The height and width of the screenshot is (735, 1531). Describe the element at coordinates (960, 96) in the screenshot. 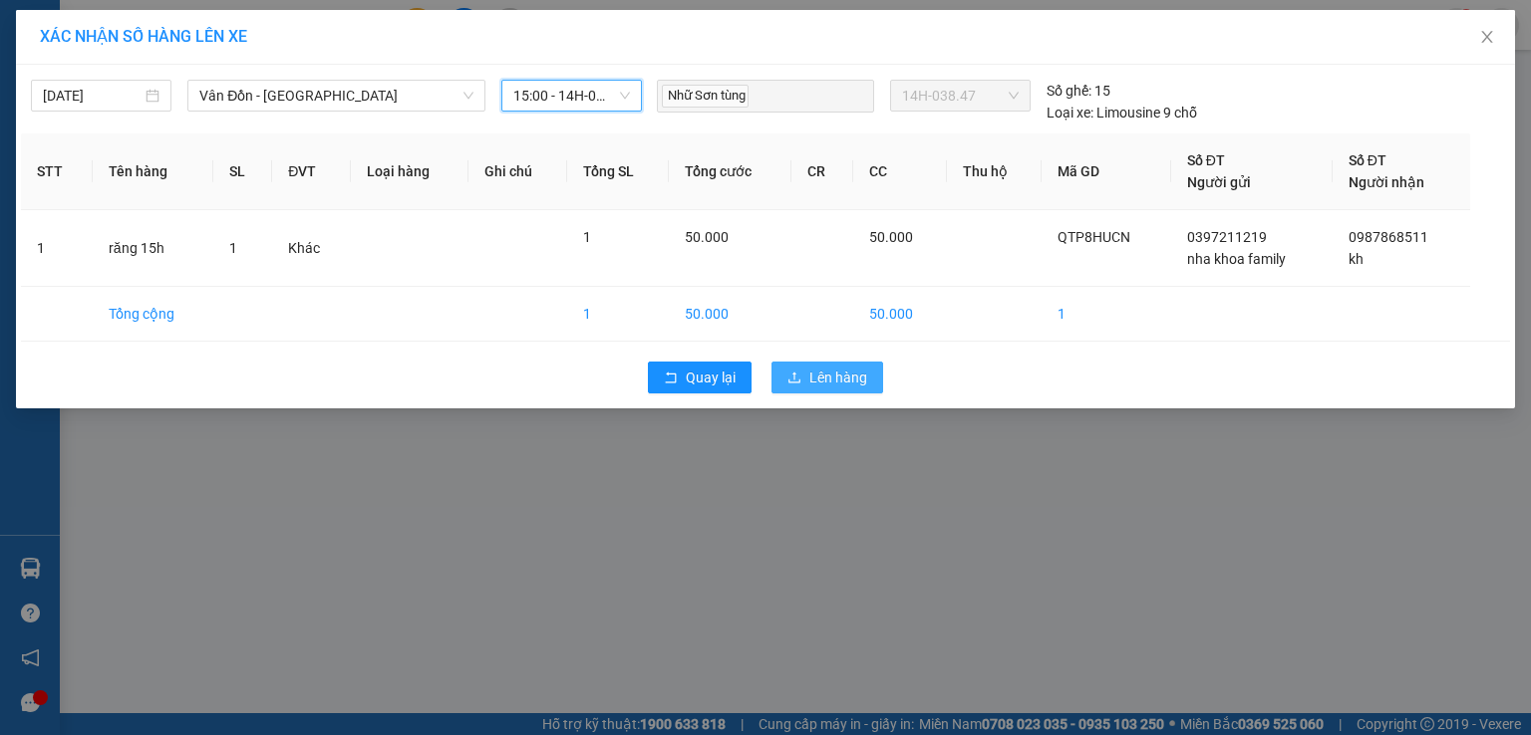

I see `span: 14H-038.47` at that location.